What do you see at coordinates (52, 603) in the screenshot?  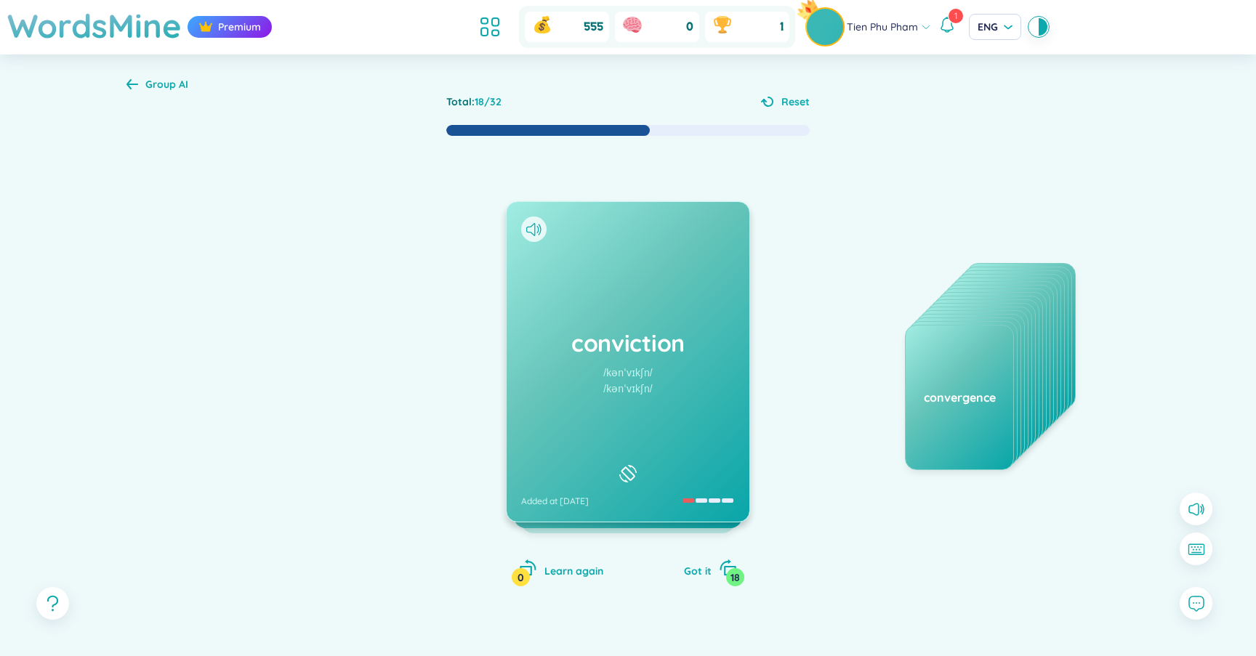 I see `button: question` at bounding box center [52, 603].